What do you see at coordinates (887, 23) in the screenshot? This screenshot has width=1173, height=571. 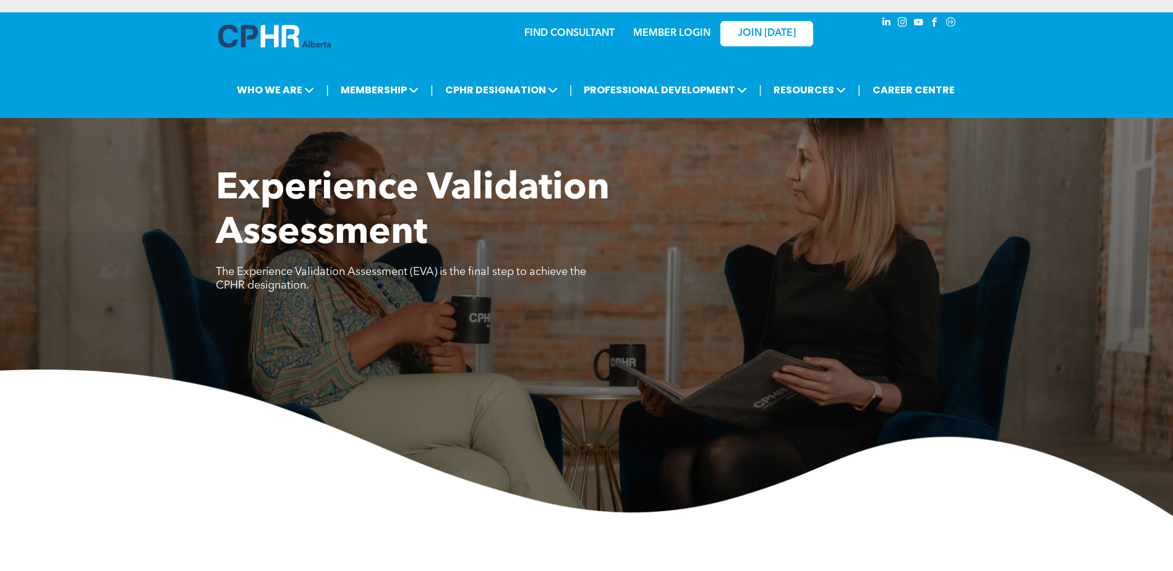 I see `a: linkedin` at bounding box center [887, 23].